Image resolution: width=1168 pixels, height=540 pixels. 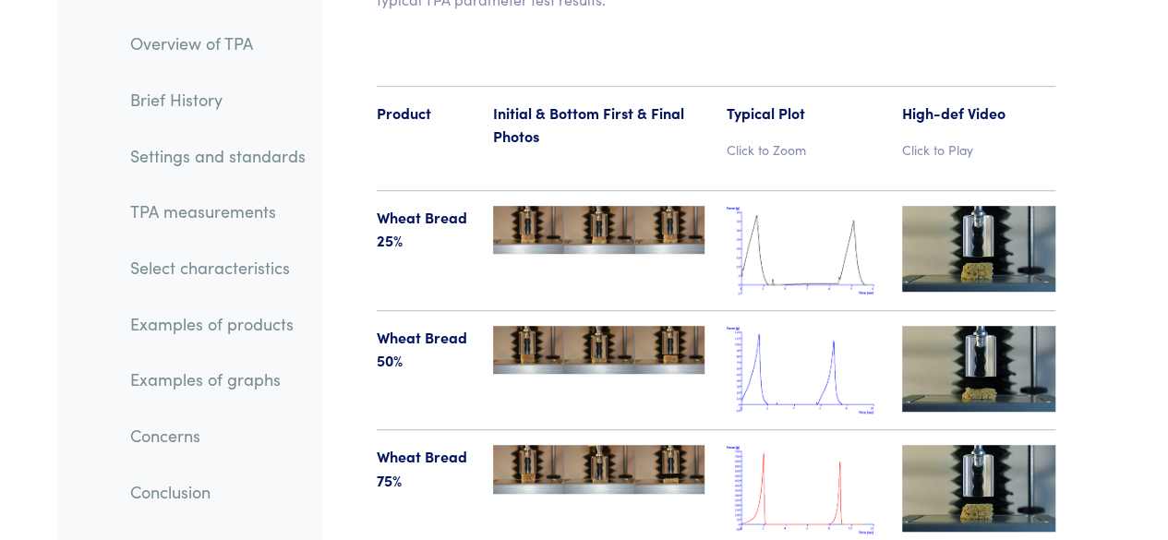 What do you see at coordinates (218, 492) in the screenshot?
I see `a: Conclusion` at bounding box center [218, 492].